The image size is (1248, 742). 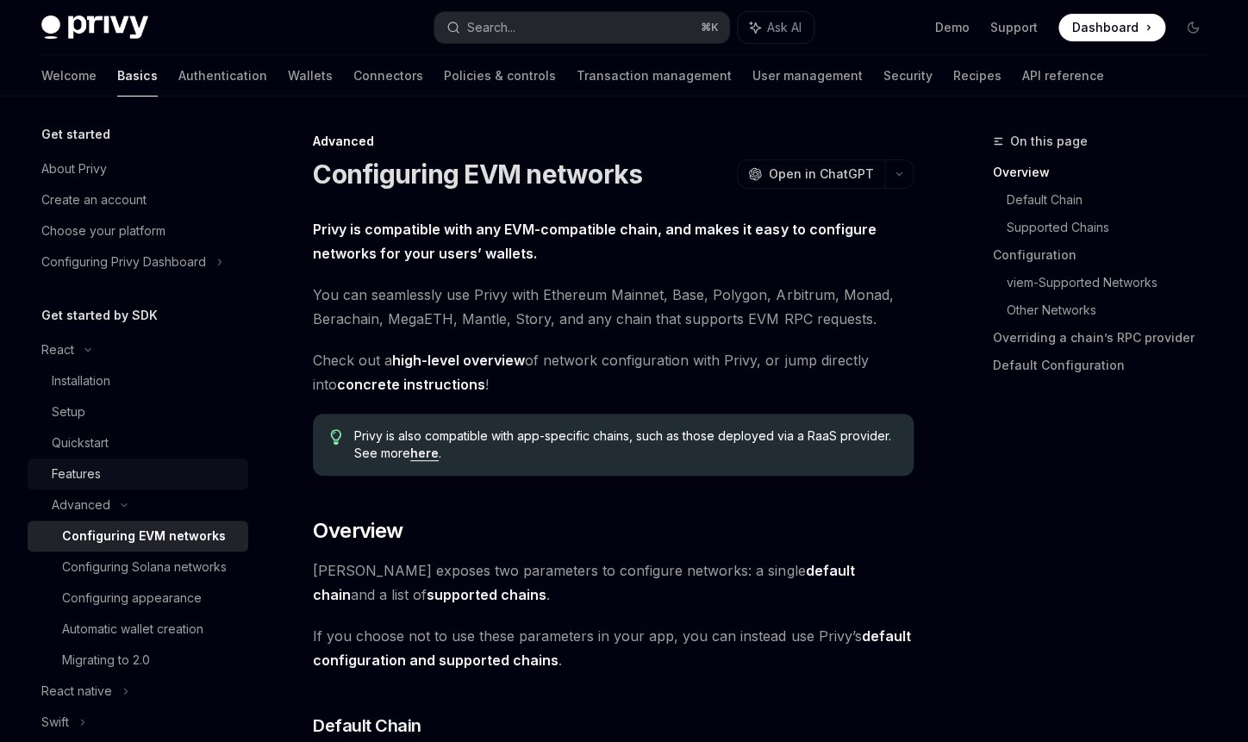 I want to click on button: Open in ChatGPT, so click(x=810, y=174).